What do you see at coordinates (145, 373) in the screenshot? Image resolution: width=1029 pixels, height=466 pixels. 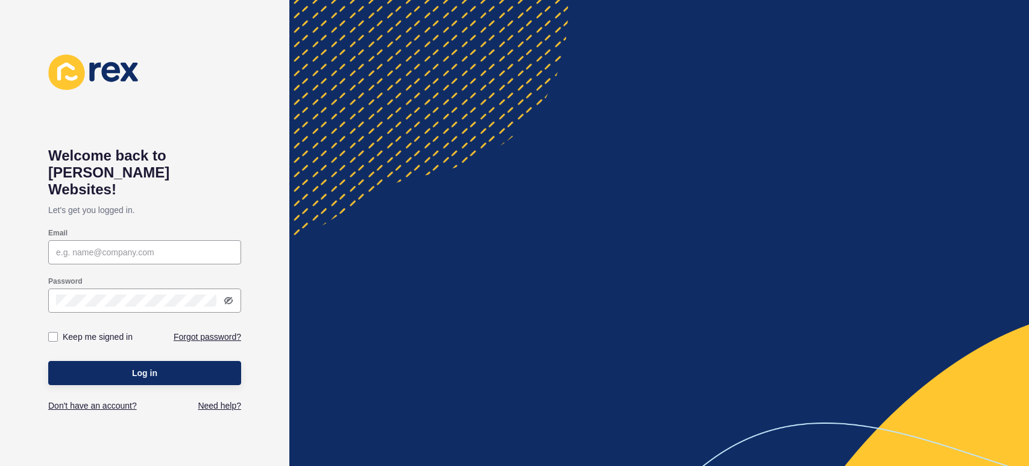 I see `span: Log in` at bounding box center [145, 373].